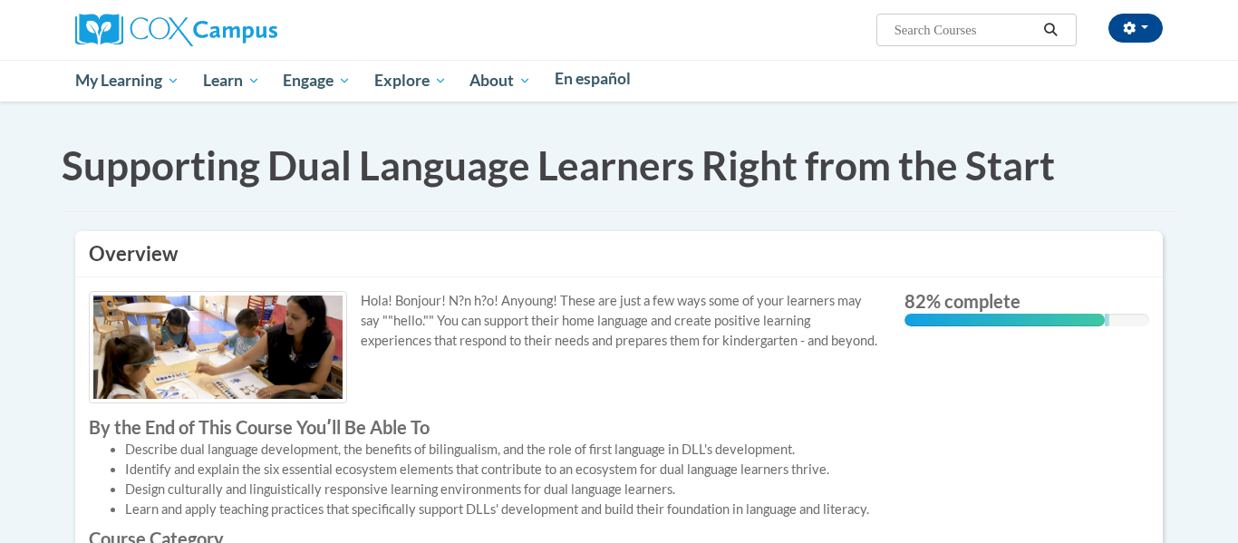 The image size is (1238, 543). Describe the element at coordinates (500, 81) in the screenshot. I see `span: About` at that location.